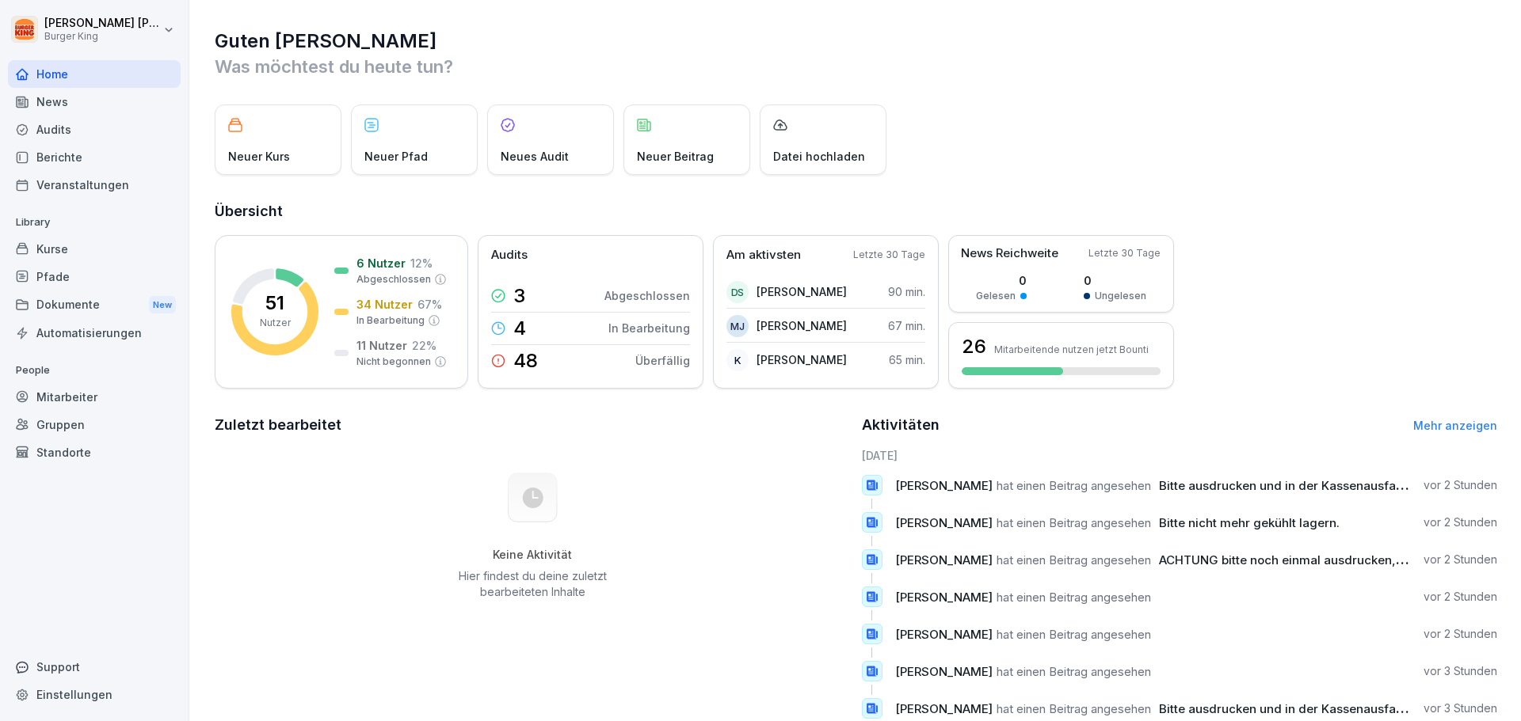 Image resolution: width=1521 pixels, height=721 pixels. I want to click on p: 67 min., so click(906, 325).